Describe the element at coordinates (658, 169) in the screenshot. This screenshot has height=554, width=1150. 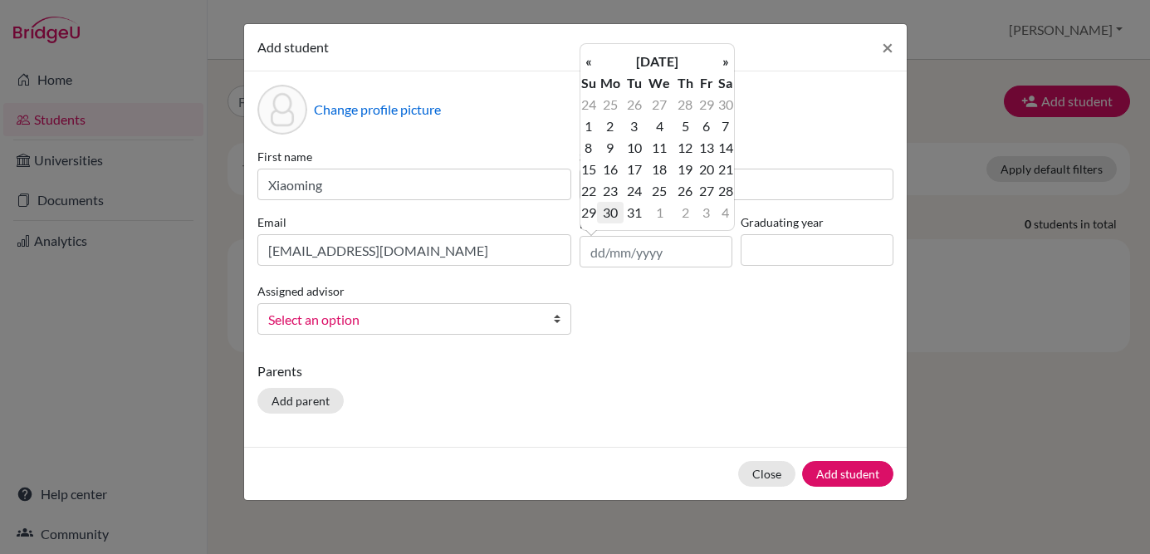
I see `td: 18` at that location.